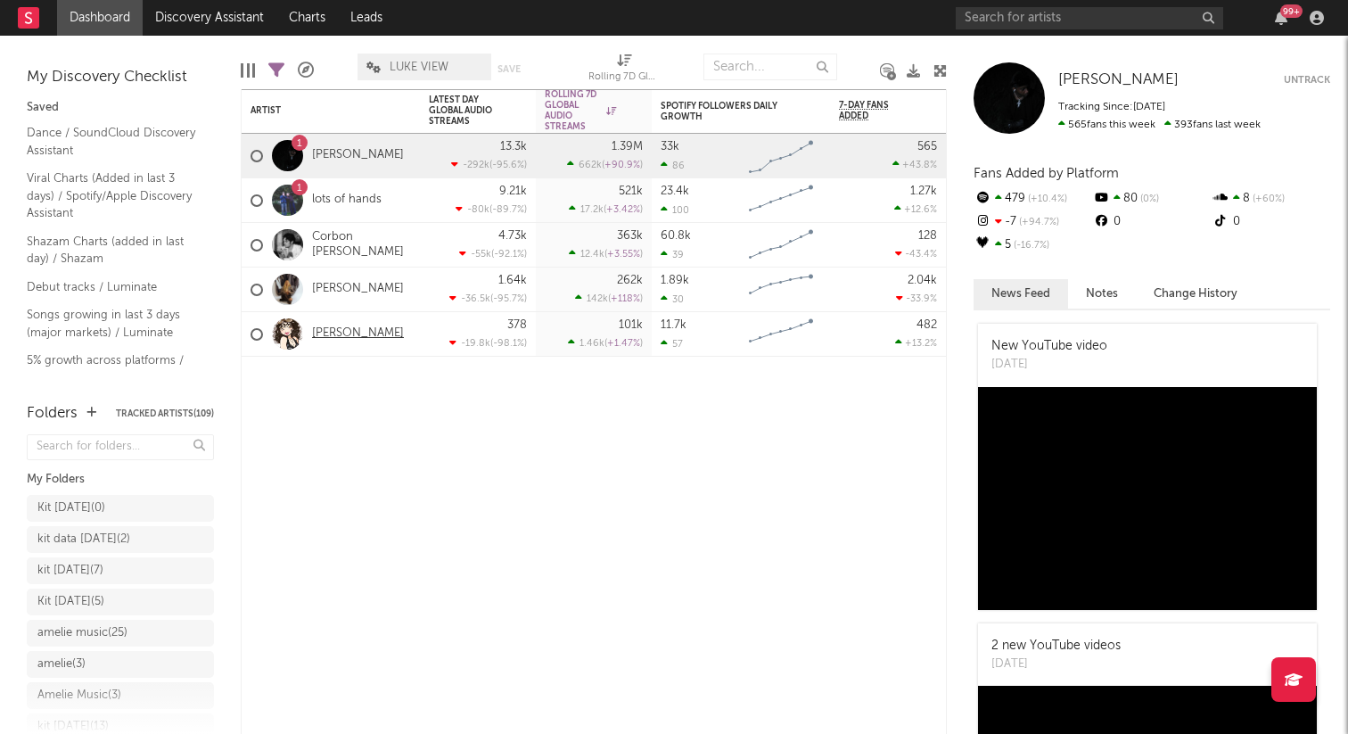  What do you see at coordinates (671, 343) in the screenshot?
I see `div: 57` at bounding box center [671, 343].